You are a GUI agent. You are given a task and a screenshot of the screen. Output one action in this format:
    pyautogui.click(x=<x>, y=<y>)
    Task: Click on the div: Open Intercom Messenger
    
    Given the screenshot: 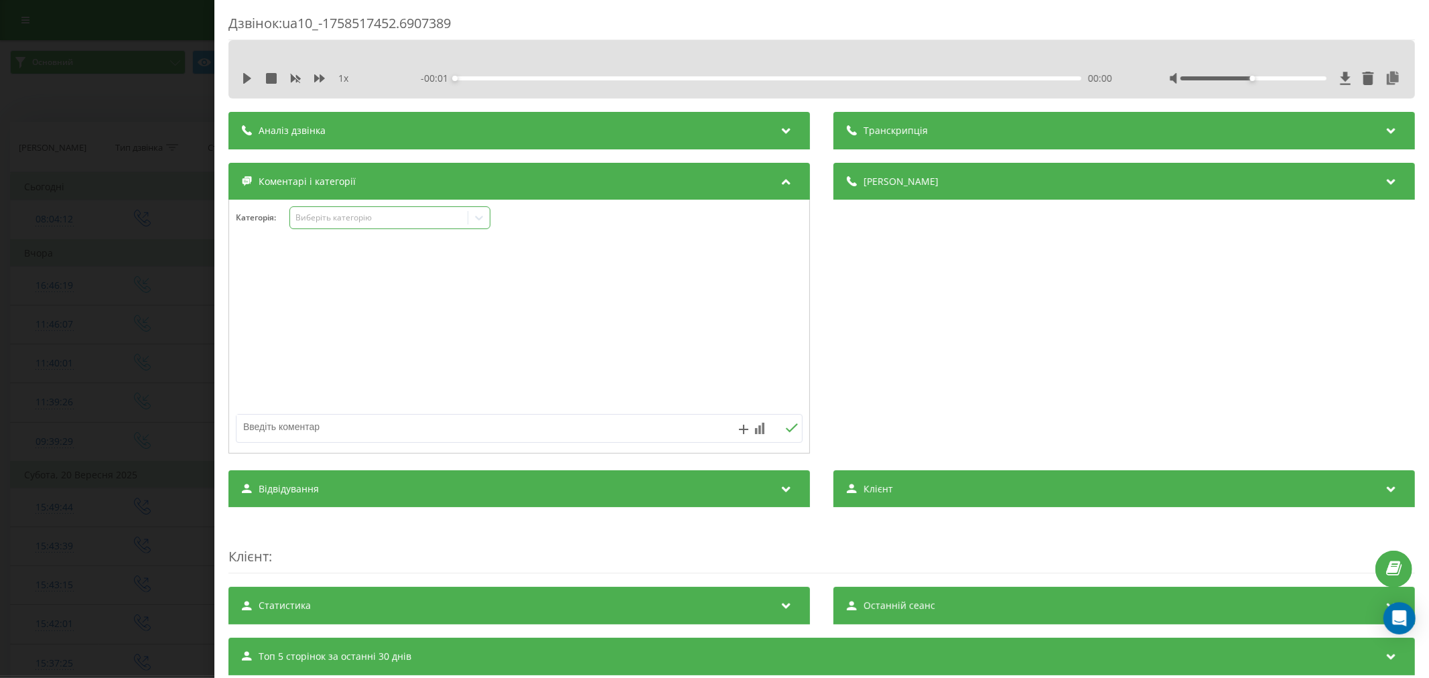 What is the action you would take?
    pyautogui.click(x=1400, y=618)
    